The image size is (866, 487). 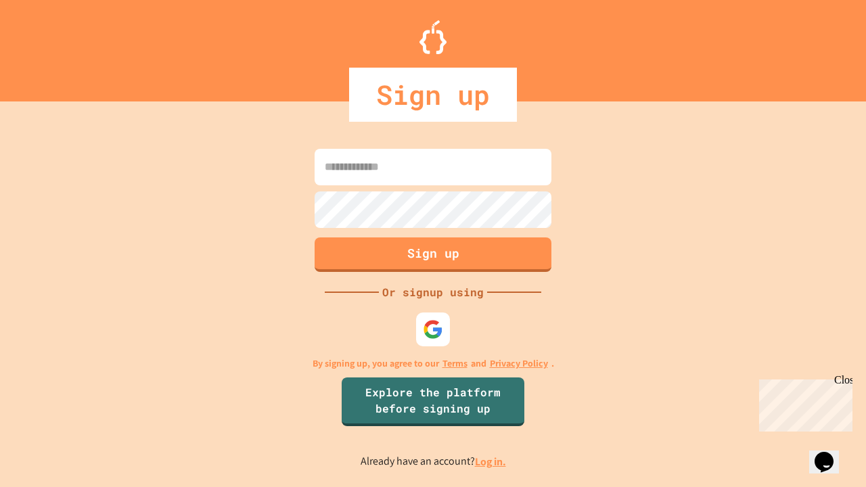 I want to click on div: Or signup using, so click(x=433, y=292).